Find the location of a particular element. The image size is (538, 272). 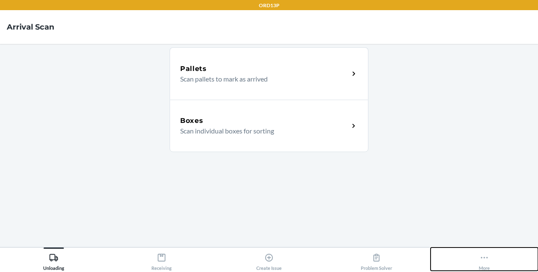

button: Problem Solver is located at coordinates (376, 259).